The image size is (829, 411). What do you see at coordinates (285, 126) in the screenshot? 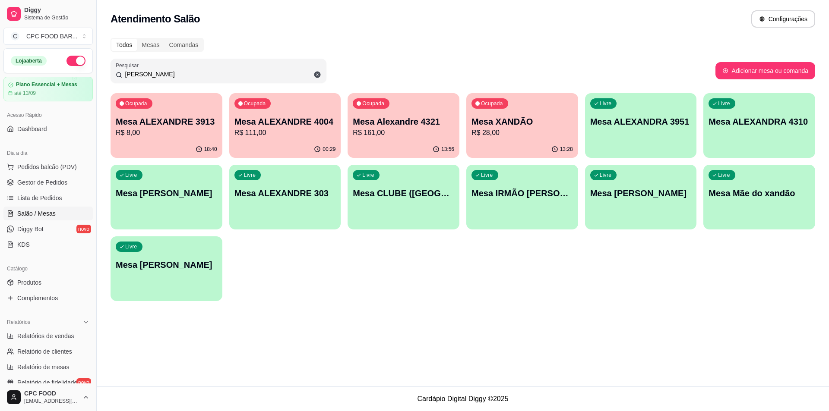
I see `button: OcupadaMesa ALEXANDRE 4004R$ 111,0000:29` at bounding box center [285, 126].